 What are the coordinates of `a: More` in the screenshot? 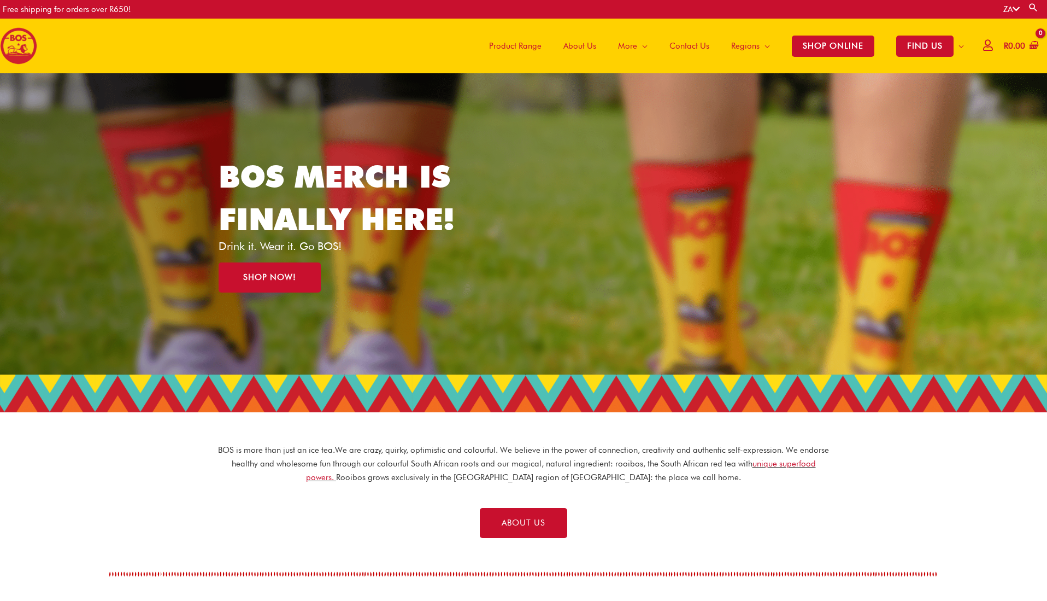 It's located at (633, 46).